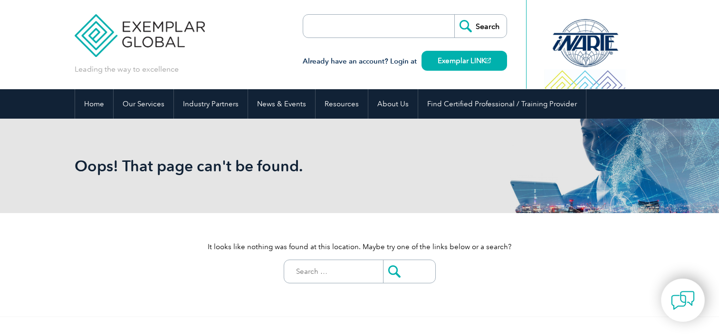  I want to click on a: Find Certified Professional / Training Provider, so click(502, 104).